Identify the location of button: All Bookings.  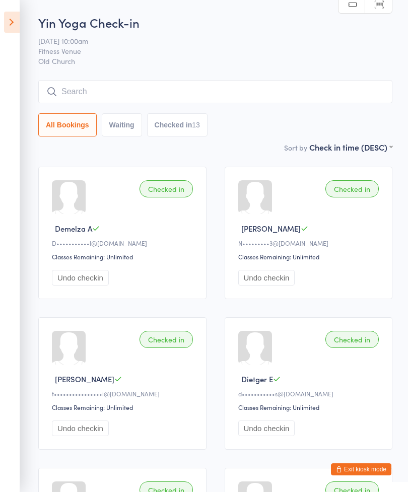
(68, 125).